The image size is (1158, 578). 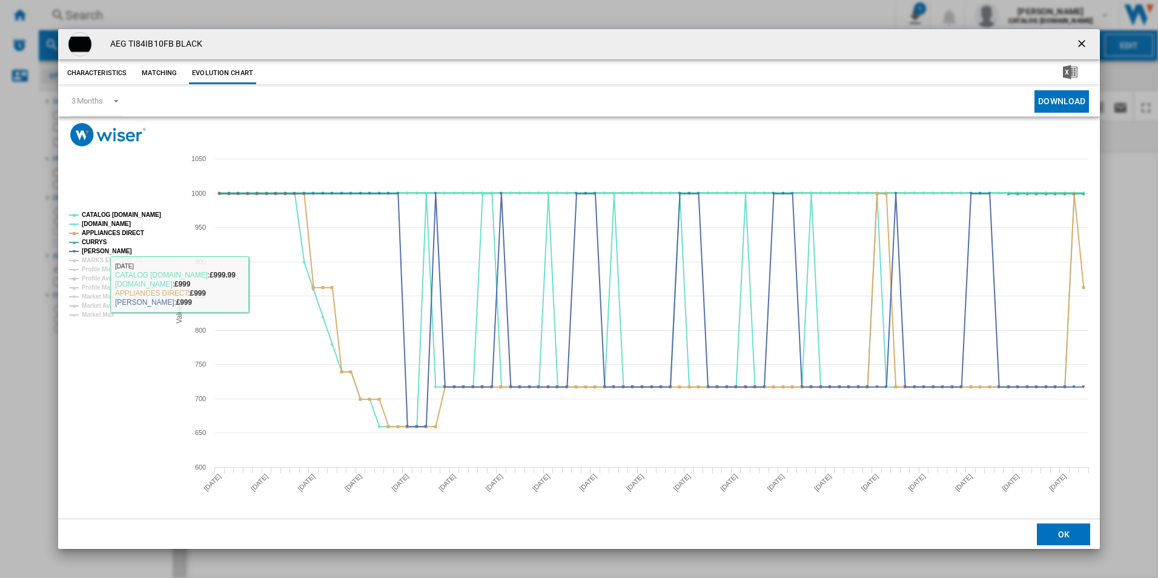 What do you see at coordinates (97, 73) in the screenshot?
I see `button: Characteristics` at bounding box center [97, 73].